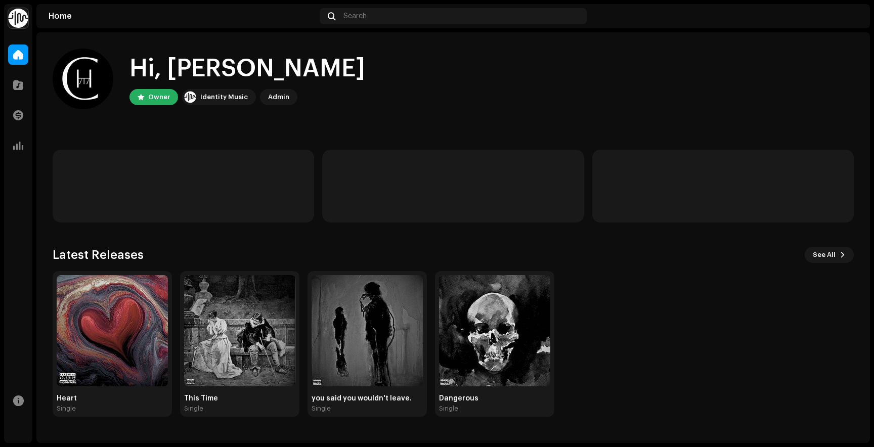  Describe the element at coordinates (355, 16) in the screenshot. I see `span: Search` at that location.